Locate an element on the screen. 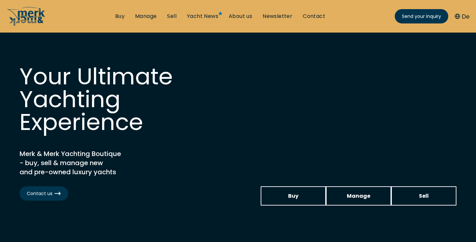 The width and height of the screenshot is (476, 242). a: Contact is located at coordinates (314, 16).